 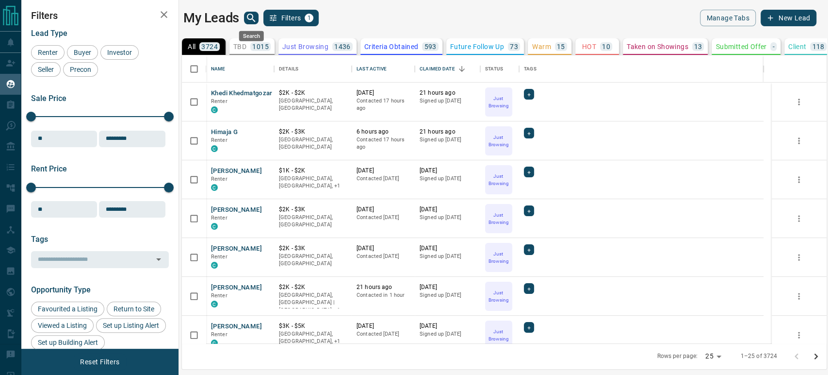 What do you see at coordinates (313, 69) in the screenshot?
I see `div: Details` at bounding box center [313, 69].